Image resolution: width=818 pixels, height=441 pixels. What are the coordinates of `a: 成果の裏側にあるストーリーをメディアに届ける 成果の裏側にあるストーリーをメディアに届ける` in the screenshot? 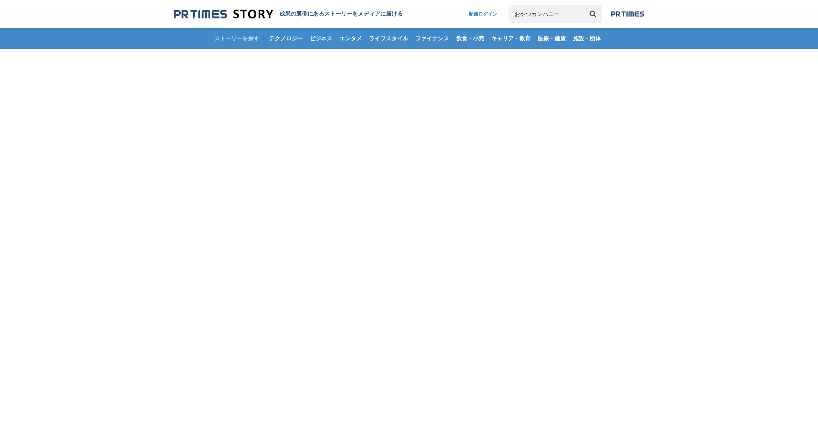 It's located at (288, 14).